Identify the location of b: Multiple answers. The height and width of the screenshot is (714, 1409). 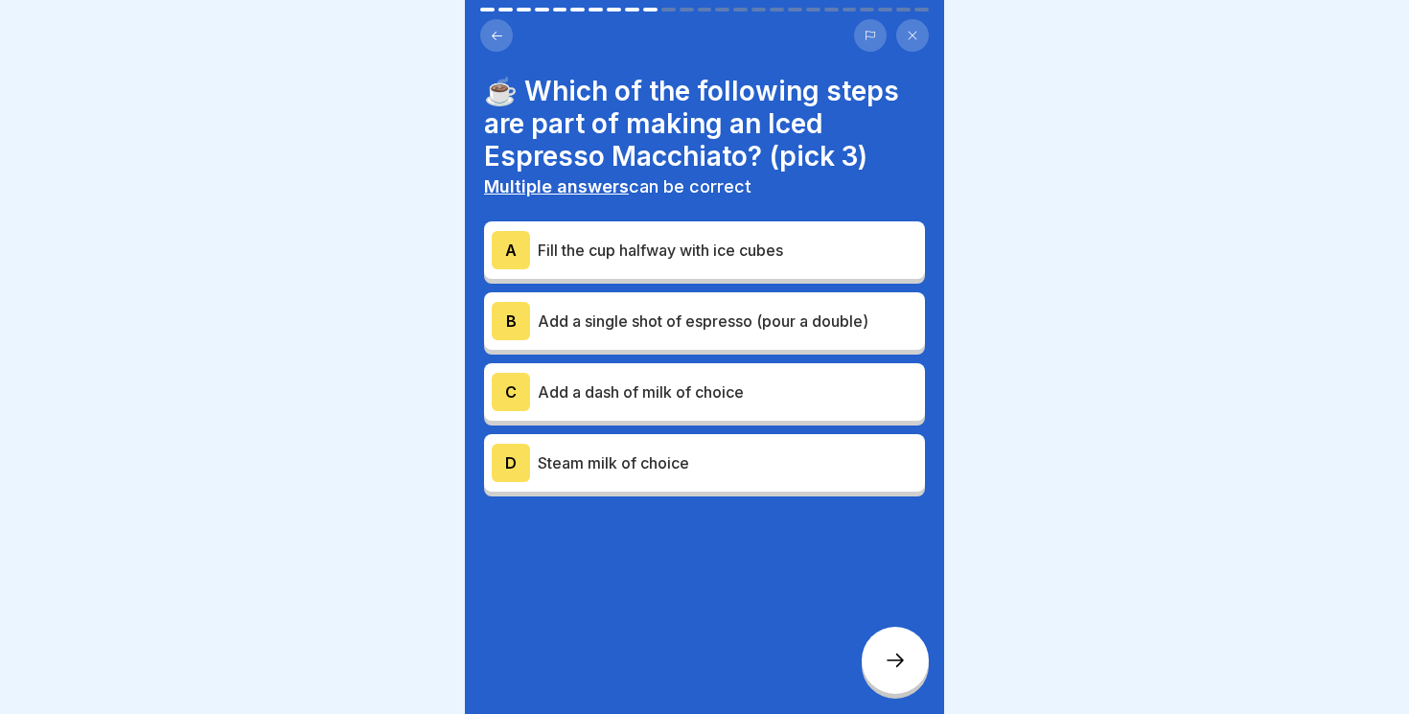
(556, 186).